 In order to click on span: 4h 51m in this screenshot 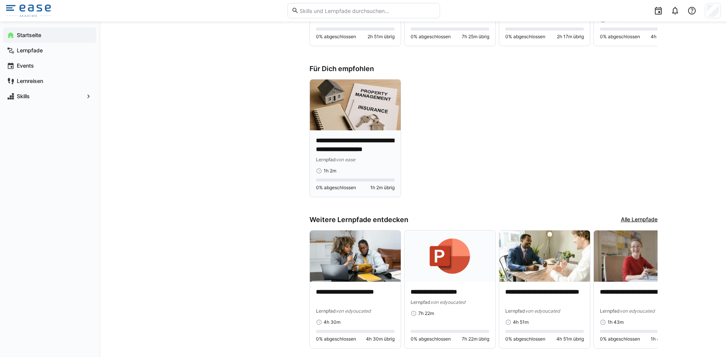, I will do `click(521, 322)`.